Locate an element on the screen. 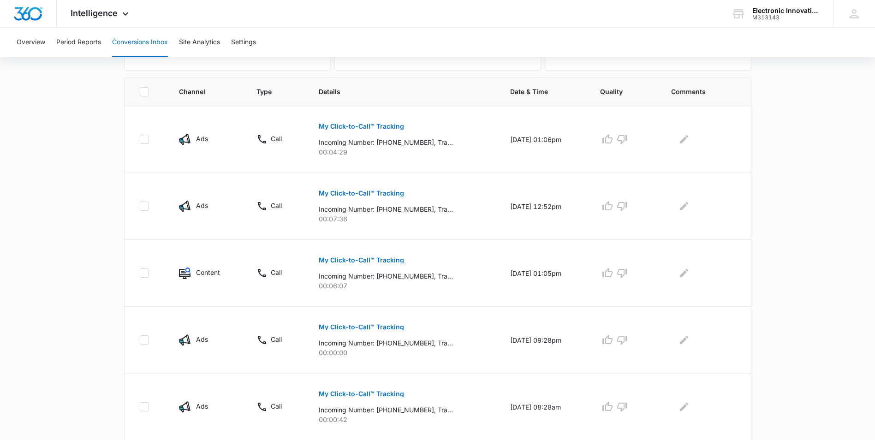  span: Date & Time is located at coordinates (538, 91).